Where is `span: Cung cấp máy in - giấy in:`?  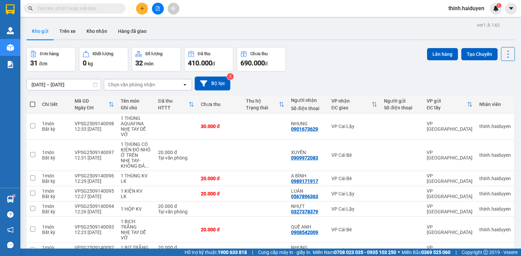
span: Cung cấp máy in - giấy in: is located at coordinates (285, 253).